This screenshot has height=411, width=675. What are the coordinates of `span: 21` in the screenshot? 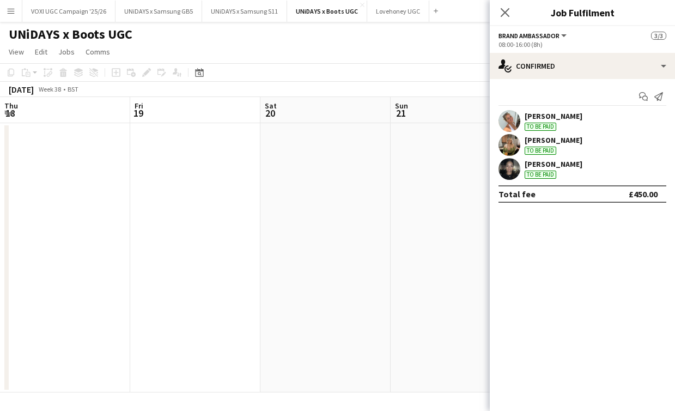 It's located at (401, 113).